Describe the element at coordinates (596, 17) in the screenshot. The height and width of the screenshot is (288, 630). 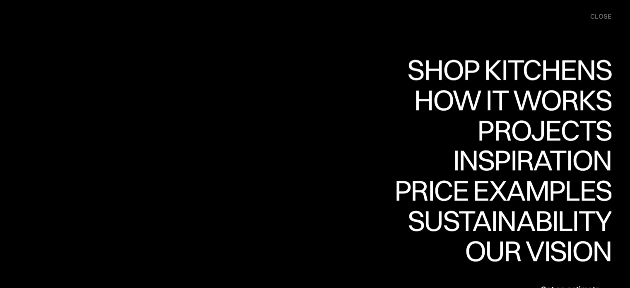
I see `div: menu` at that location.